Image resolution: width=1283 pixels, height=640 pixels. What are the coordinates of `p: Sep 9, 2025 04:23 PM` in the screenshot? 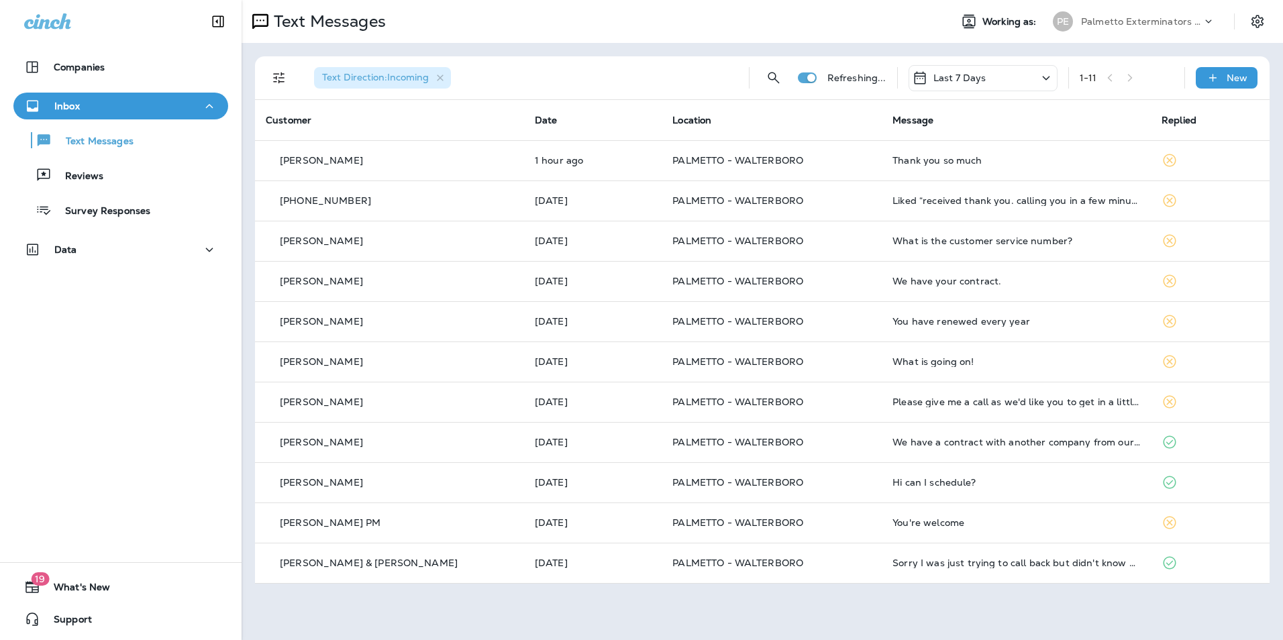 It's located at (593, 241).